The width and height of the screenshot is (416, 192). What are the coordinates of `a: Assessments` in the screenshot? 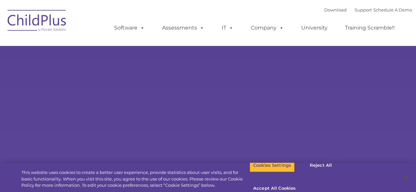 It's located at (183, 28).